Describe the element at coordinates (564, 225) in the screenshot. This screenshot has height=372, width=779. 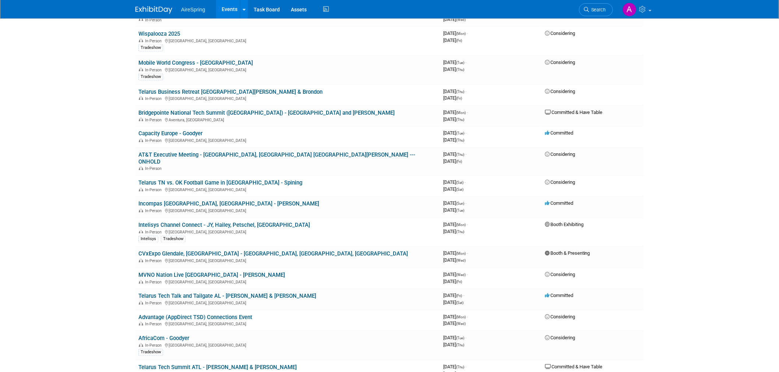
I see `span: Booth Exhibiting` at that location.